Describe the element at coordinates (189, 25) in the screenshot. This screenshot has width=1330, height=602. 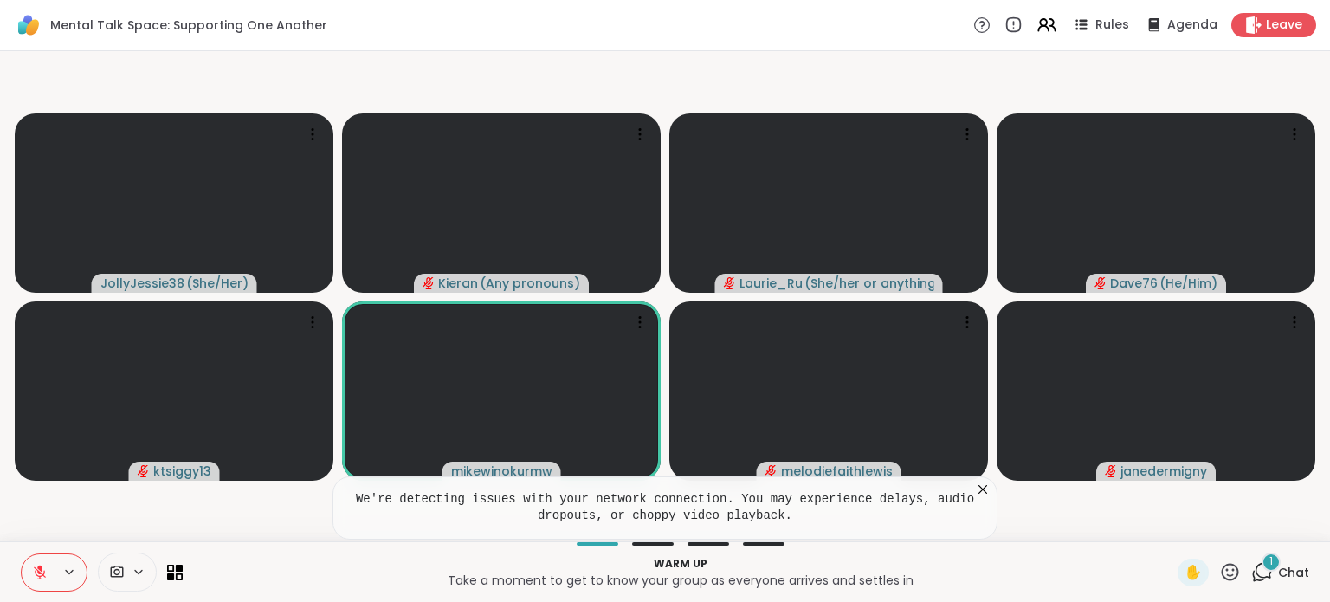
I see `span: Mental Talk Space: Supporting One Another` at that location.